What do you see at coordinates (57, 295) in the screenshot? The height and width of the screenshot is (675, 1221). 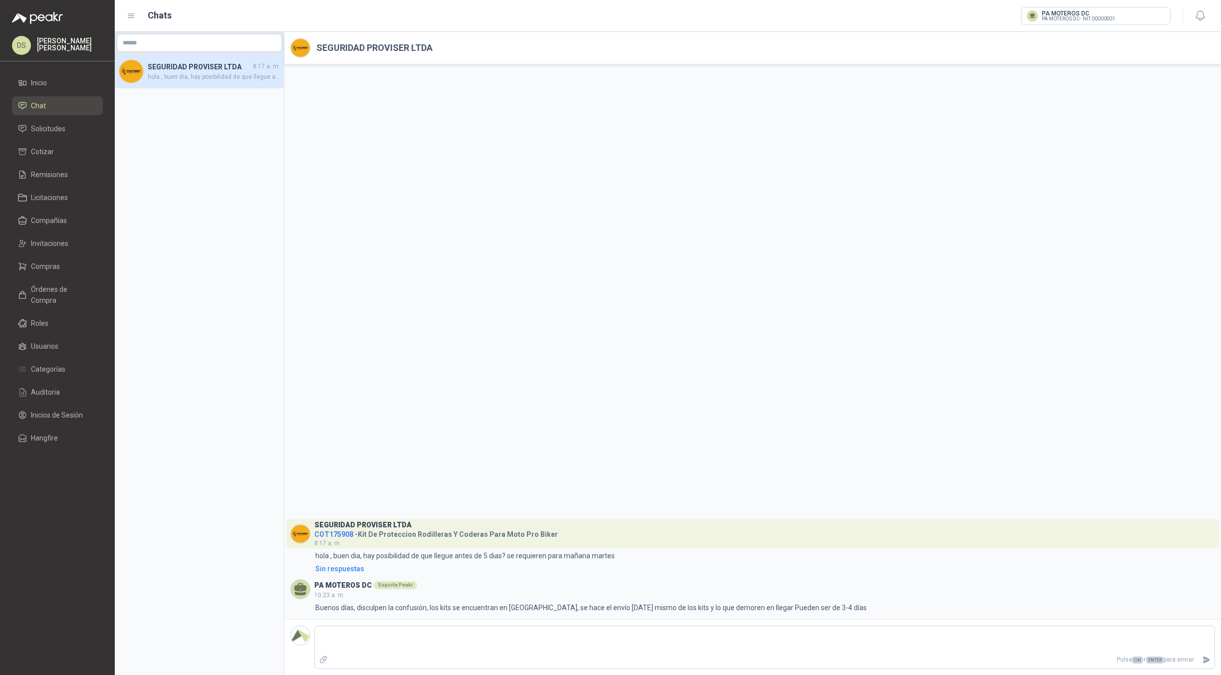 I see `a: Órdenes de Compra` at bounding box center [57, 295].